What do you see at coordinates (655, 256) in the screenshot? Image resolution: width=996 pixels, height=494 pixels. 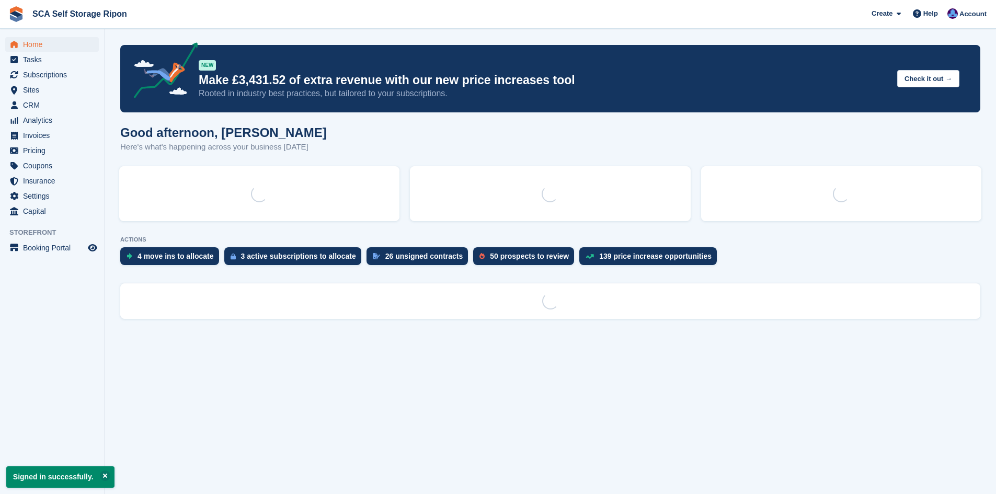 I see `div: 139 price increase opportunities` at bounding box center [655, 256].